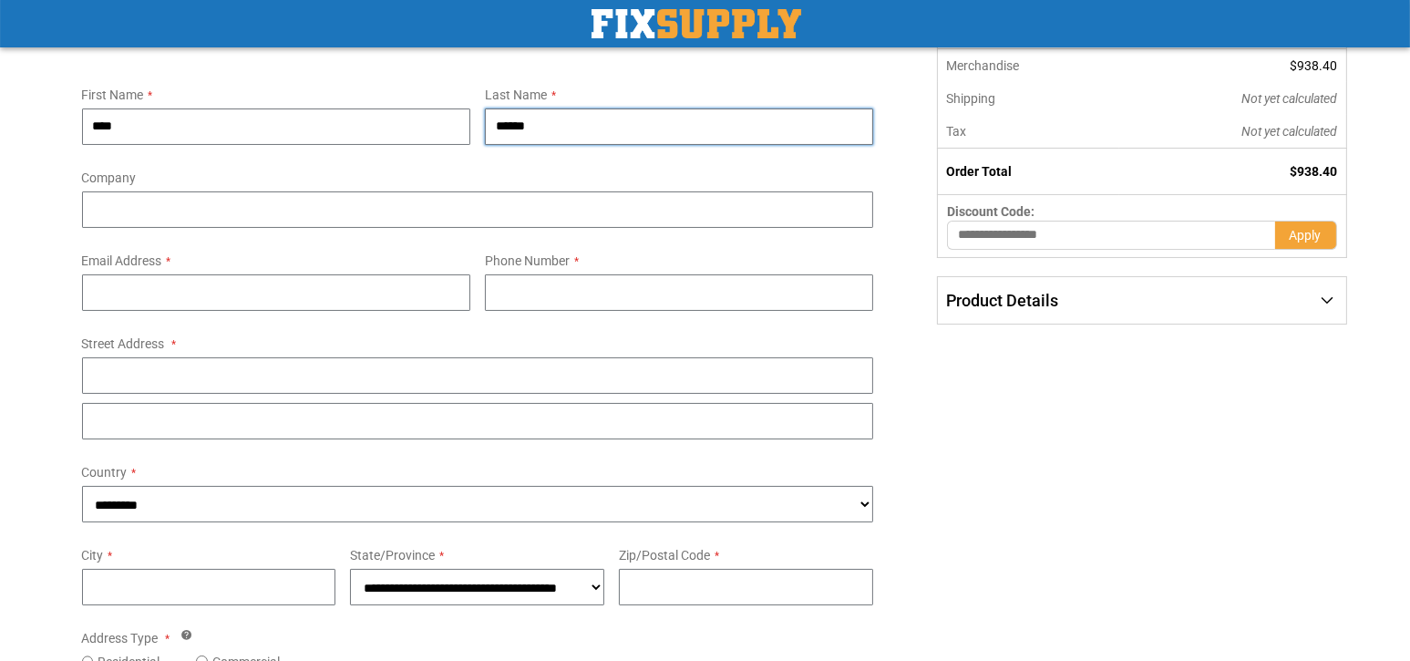 This screenshot has height=661, width=1410. Describe the element at coordinates (696, 24) in the screenshot. I see `a: store logo` at that location.